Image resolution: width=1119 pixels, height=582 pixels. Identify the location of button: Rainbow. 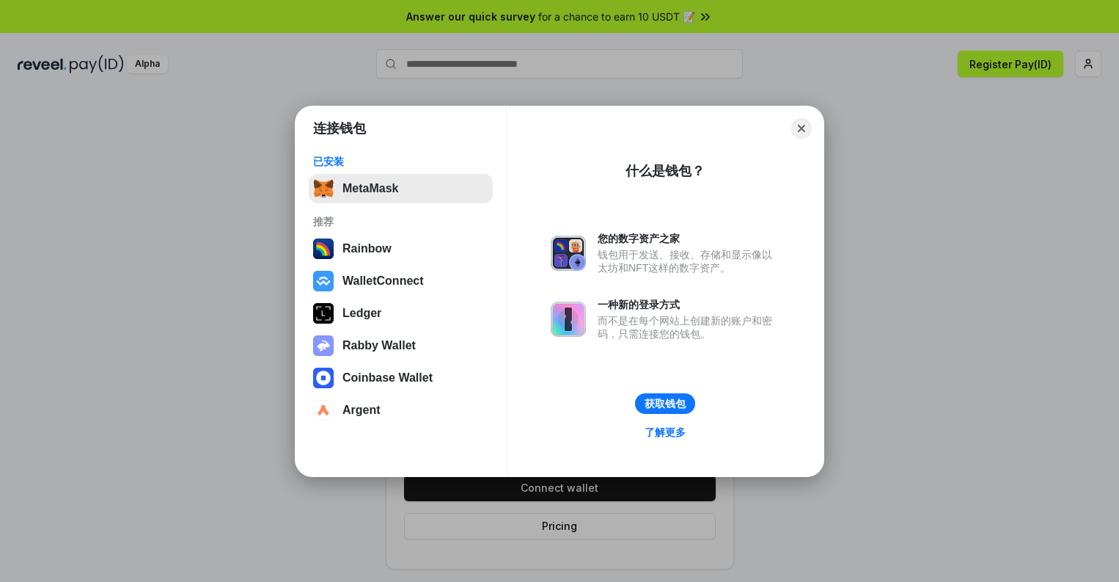
(400, 249).